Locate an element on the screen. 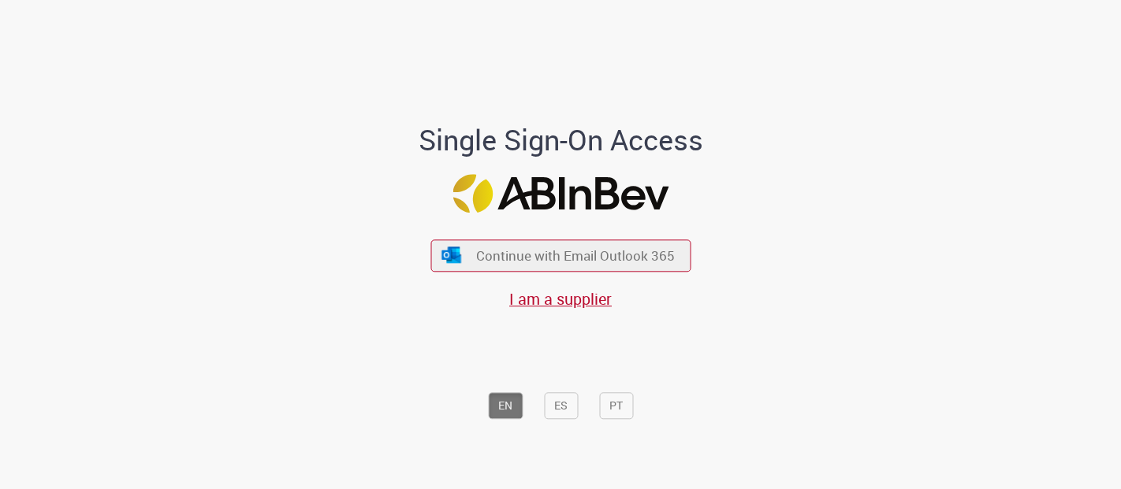 The image size is (1121, 489). button: ES is located at coordinates (560, 406).